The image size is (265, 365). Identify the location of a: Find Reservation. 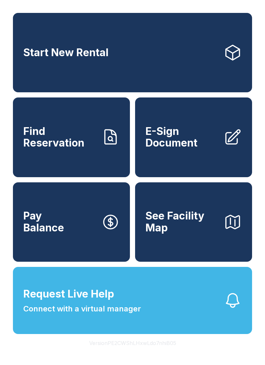
(71, 137).